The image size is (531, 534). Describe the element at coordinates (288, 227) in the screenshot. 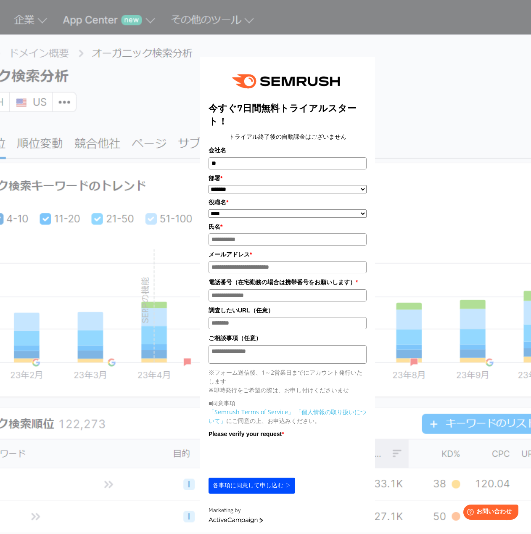

I see `label: 氏名` at that location.